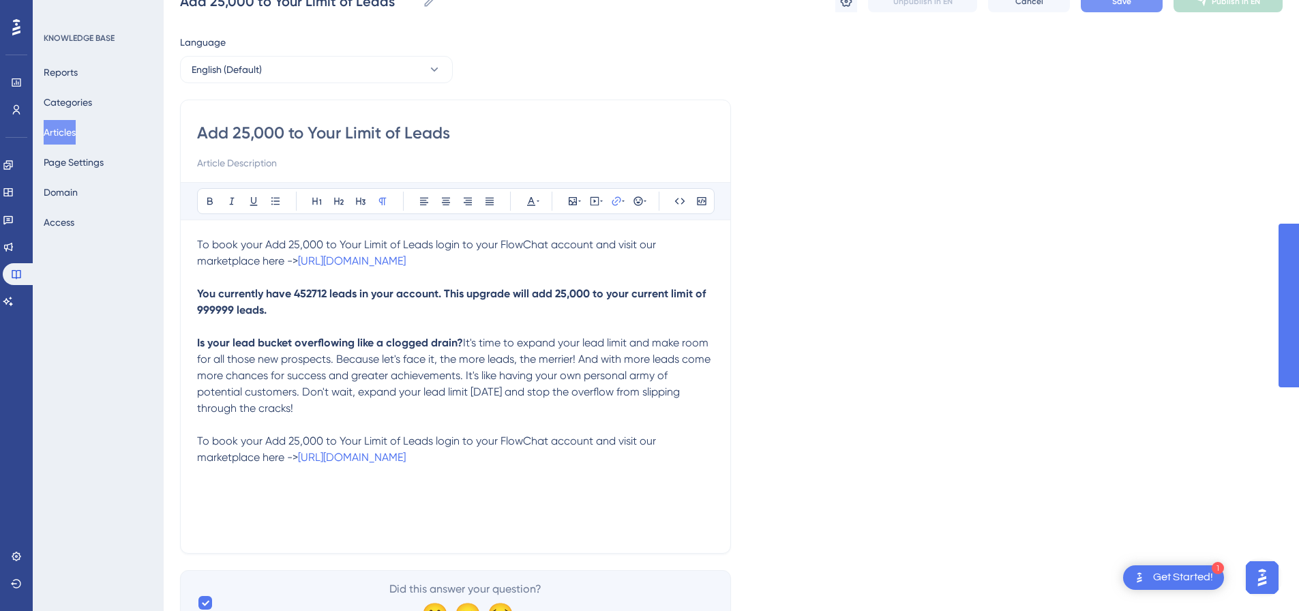 The width and height of the screenshot is (1299, 611). Describe the element at coordinates (20, 20) in the screenshot. I see `button: Open AI Assistant Launcher` at that location.